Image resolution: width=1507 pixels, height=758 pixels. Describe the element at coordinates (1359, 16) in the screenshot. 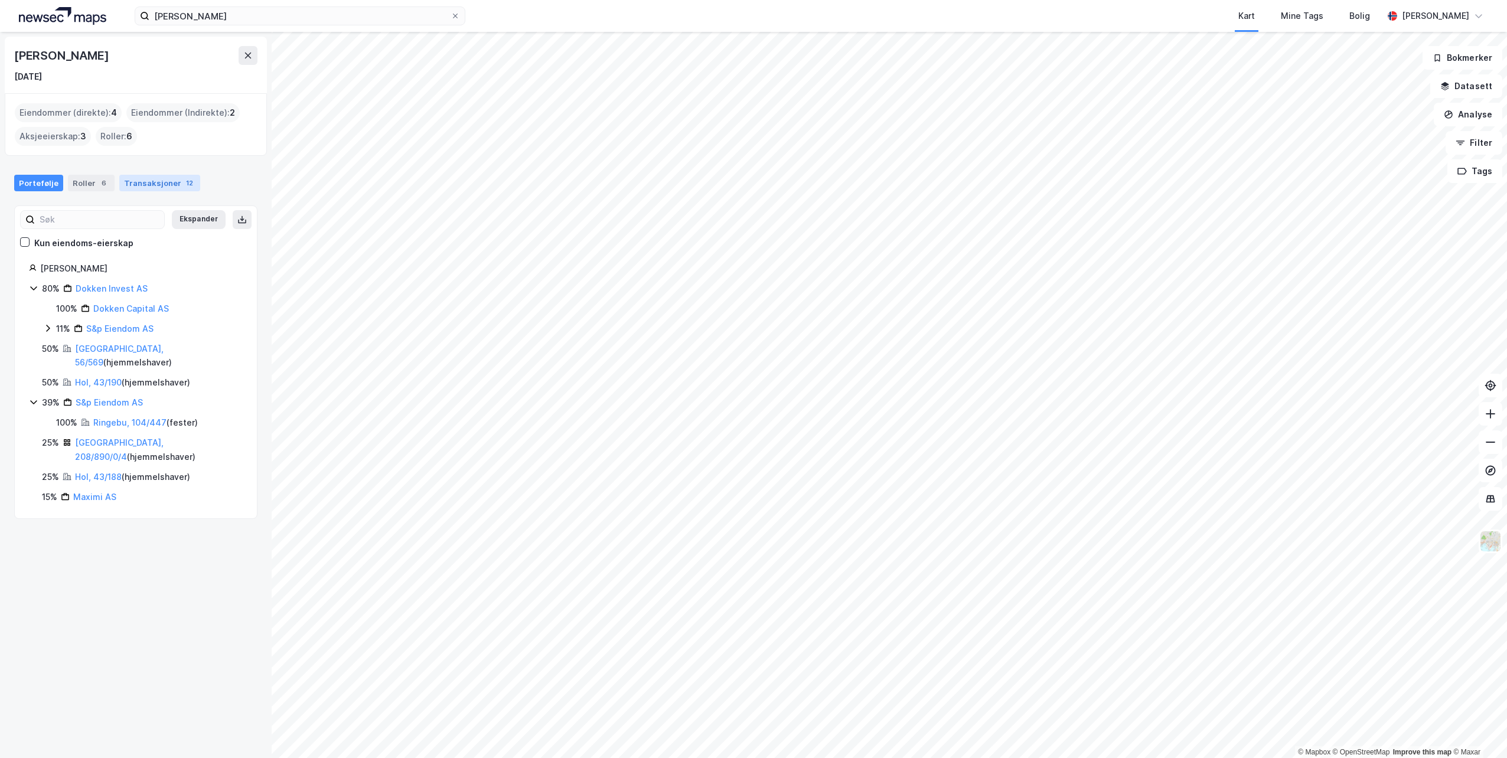

I see `div: Bolig` at that location.